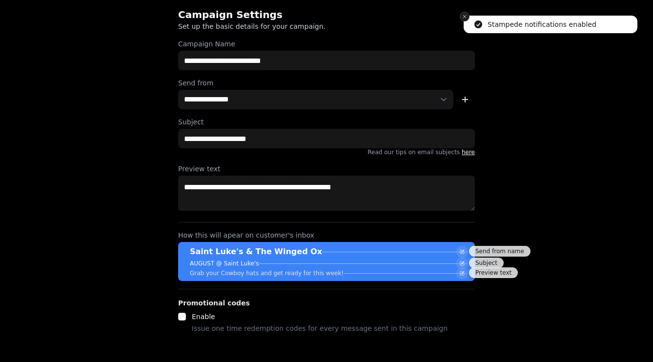  Describe the element at coordinates (468, 152) in the screenshot. I see `a: here` at that location.